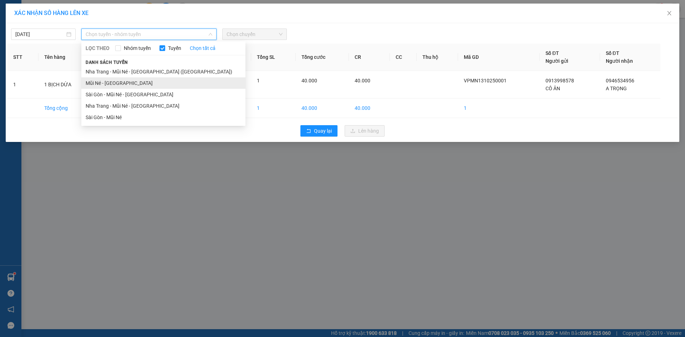 This screenshot has width=685, height=337. Describe the element at coordinates (149, 34) in the screenshot. I see `span: Chọn tuyến - nhóm tuyến` at that location.